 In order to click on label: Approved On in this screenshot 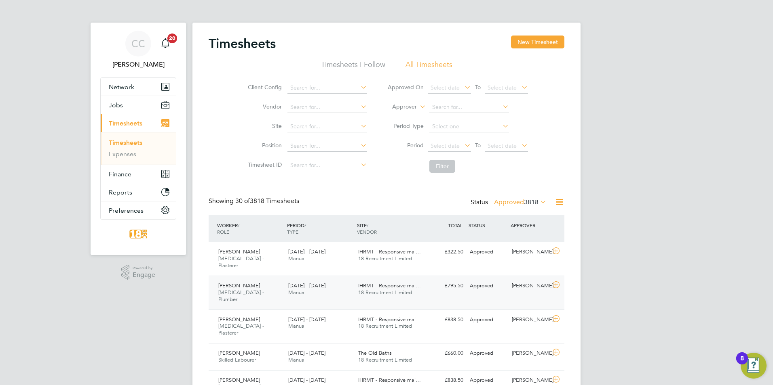, I will do `click(405, 87)`.